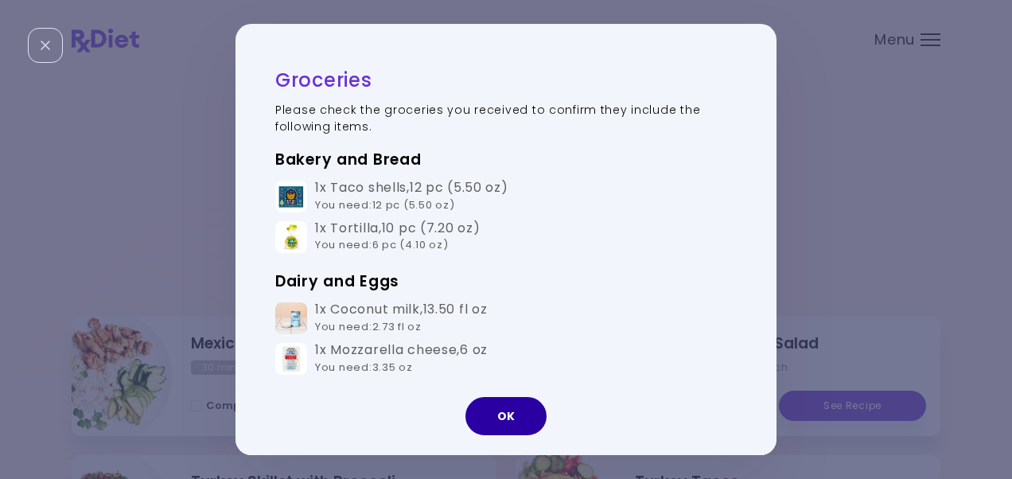  Describe the element at coordinates (411, 197) in the screenshot. I see `div: 1x Taco shells , 12 pc (5.50 oz)` at that location.